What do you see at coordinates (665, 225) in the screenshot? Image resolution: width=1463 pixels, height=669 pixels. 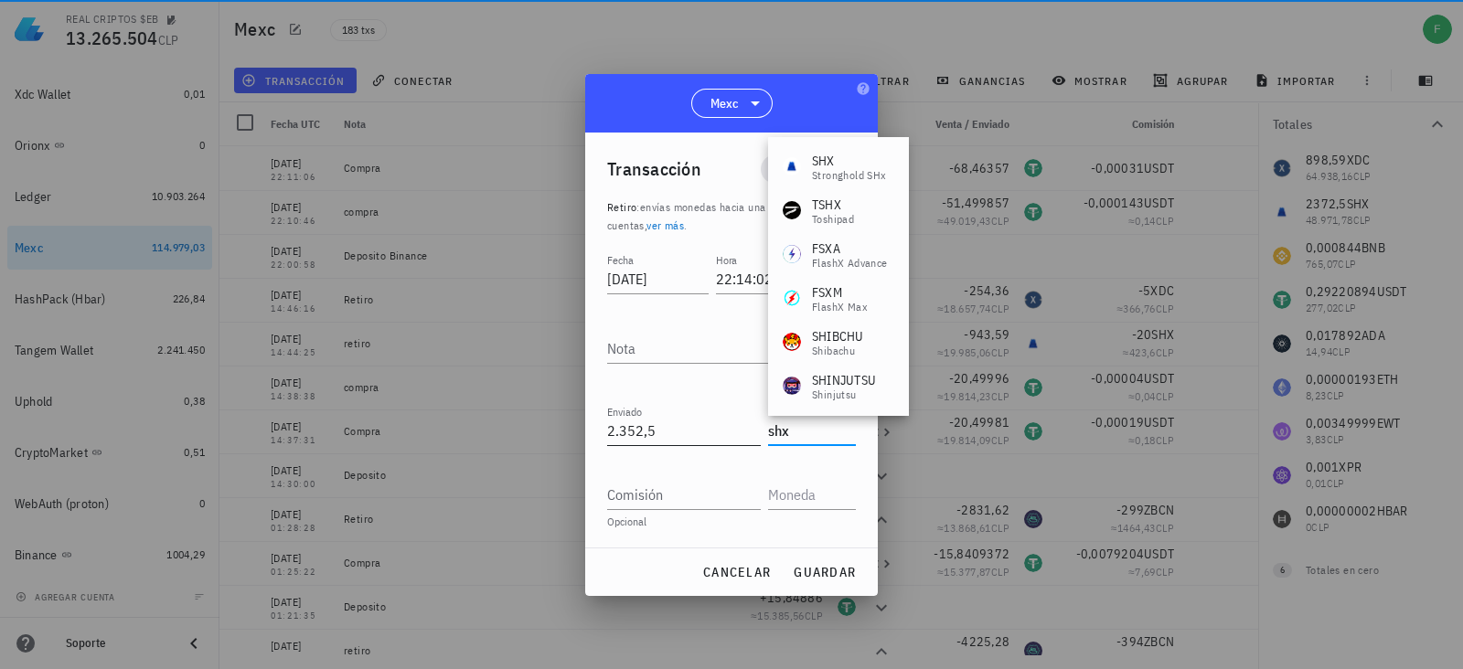 I see `a: ver más` at bounding box center [665, 225].